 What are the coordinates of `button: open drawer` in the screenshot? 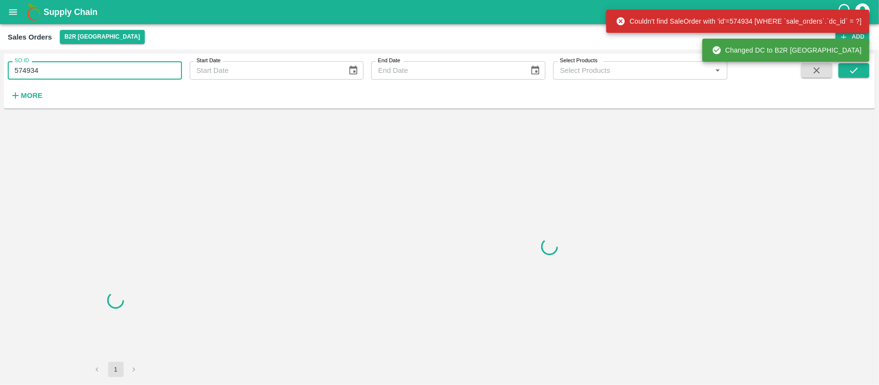 It's located at (13, 12).